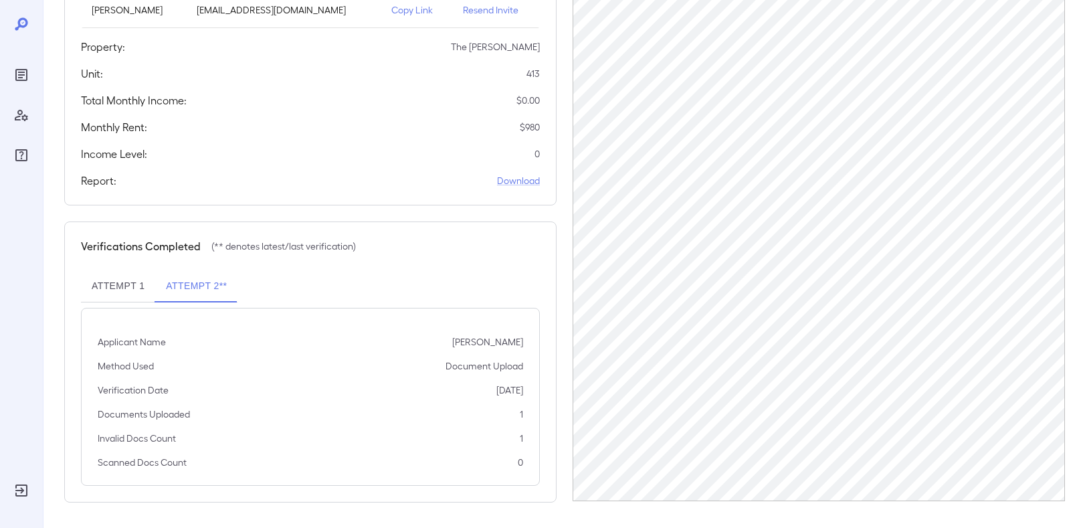 This screenshot has height=528, width=1081. I want to click on div: FAQ, so click(21, 155).